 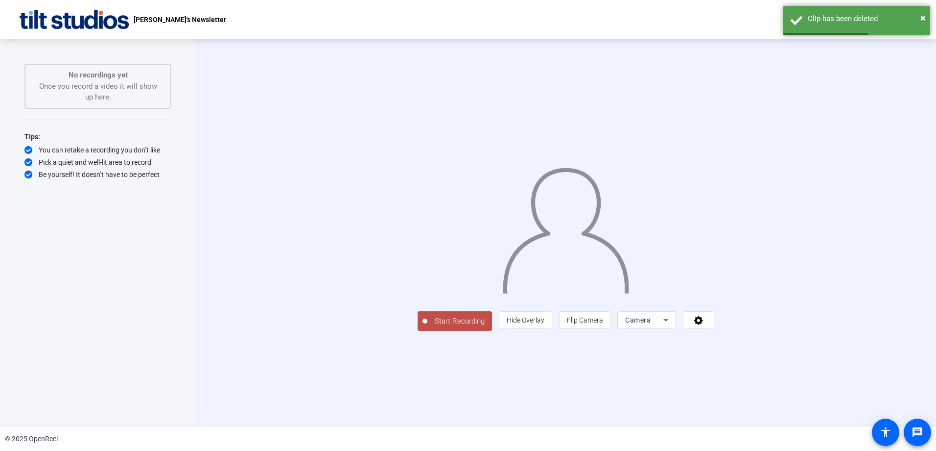 I want to click on div: Be yourself! It doesn’t have to be perfect, so click(x=98, y=174).